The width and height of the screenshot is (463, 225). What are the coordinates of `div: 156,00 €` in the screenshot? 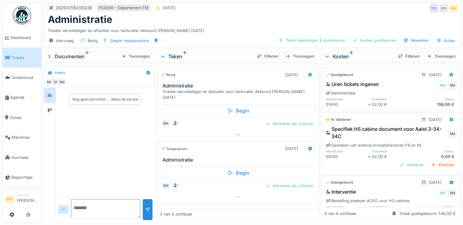 It's located at (435, 104).